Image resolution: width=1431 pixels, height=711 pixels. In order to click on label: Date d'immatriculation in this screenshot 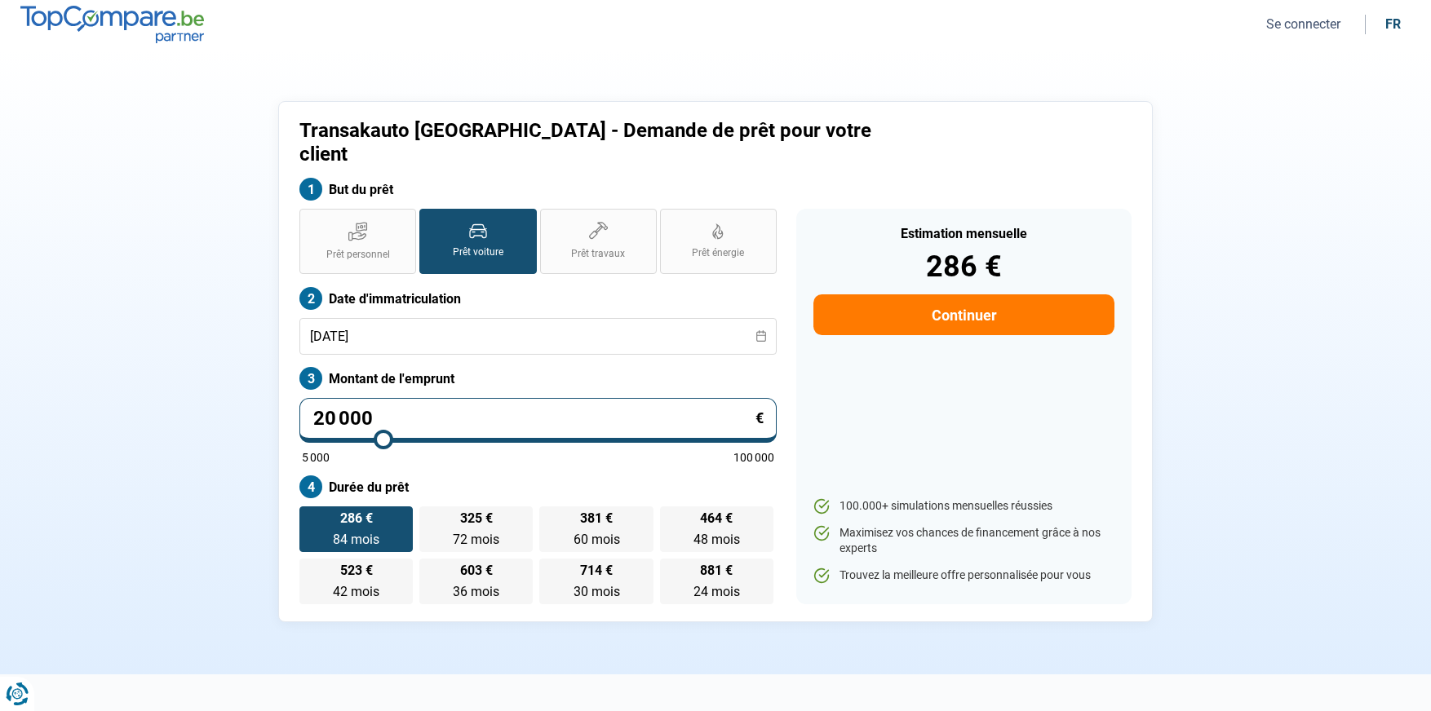, I will do `click(538, 299)`.